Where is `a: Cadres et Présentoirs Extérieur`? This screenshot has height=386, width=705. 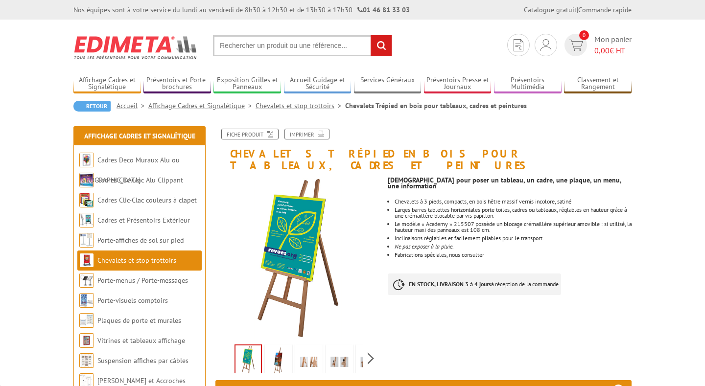
a: Cadres et Présentoirs Extérieur is located at coordinates (144, 220).